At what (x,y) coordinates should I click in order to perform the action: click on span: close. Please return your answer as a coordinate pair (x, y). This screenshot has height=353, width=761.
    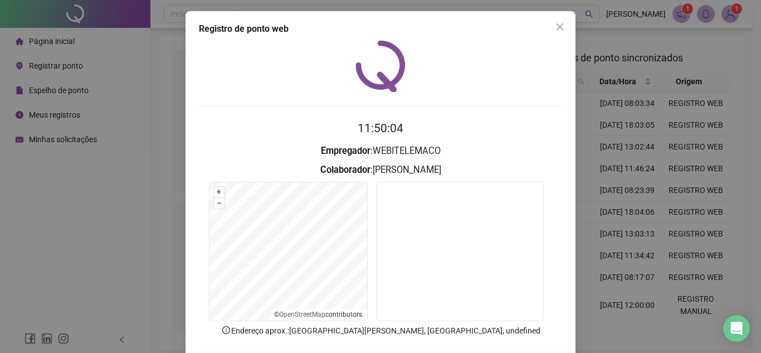
    Looking at the image, I should click on (560, 27).